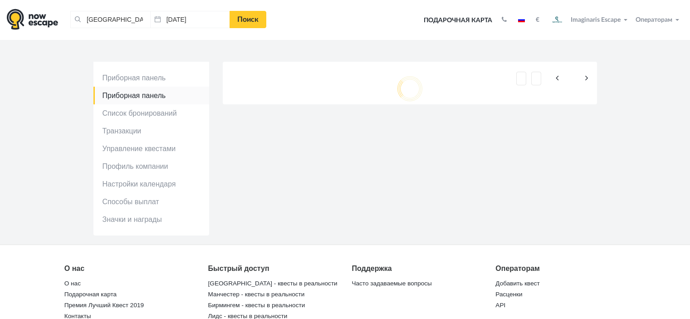 The width and height of the screenshot is (690, 319). Describe the element at coordinates (560, 268) in the screenshot. I see `div: Операторам` at that location.